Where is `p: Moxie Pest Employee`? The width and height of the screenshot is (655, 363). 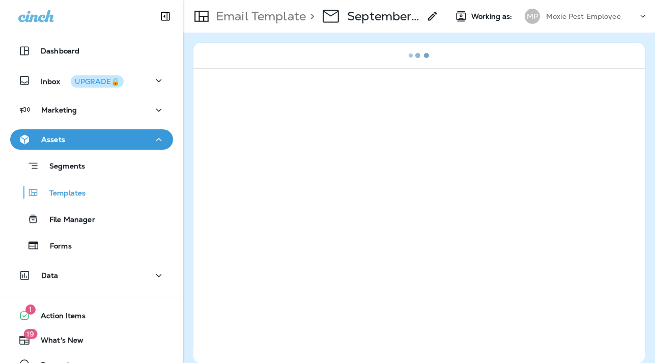
p: Moxie Pest Employee is located at coordinates (583, 16).